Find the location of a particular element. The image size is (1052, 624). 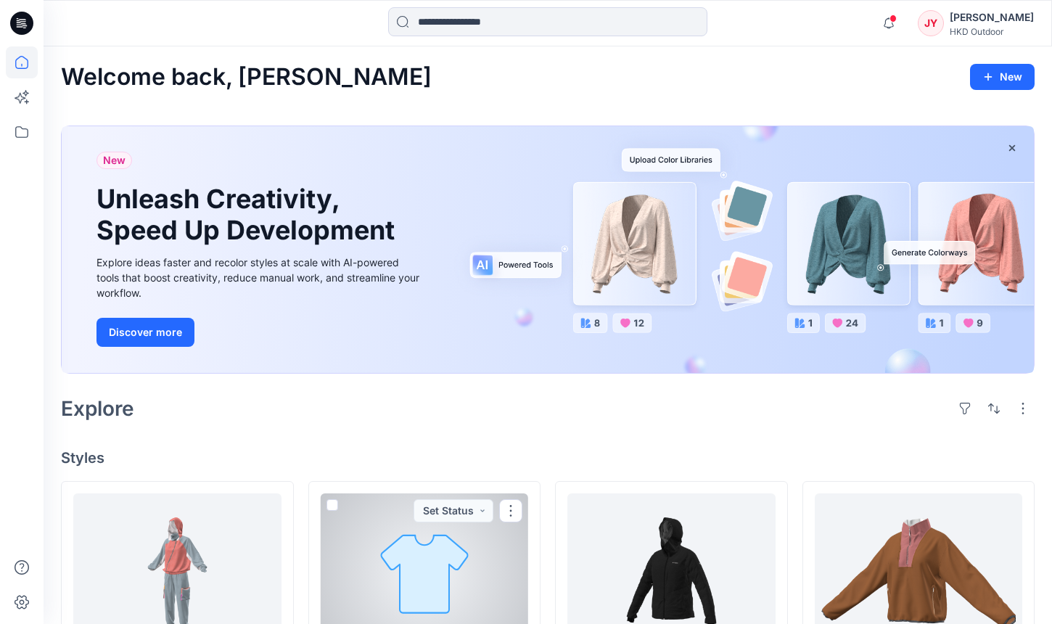

h1: Unleash Creativity, Speed Up Development is located at coordinates (249, 215).